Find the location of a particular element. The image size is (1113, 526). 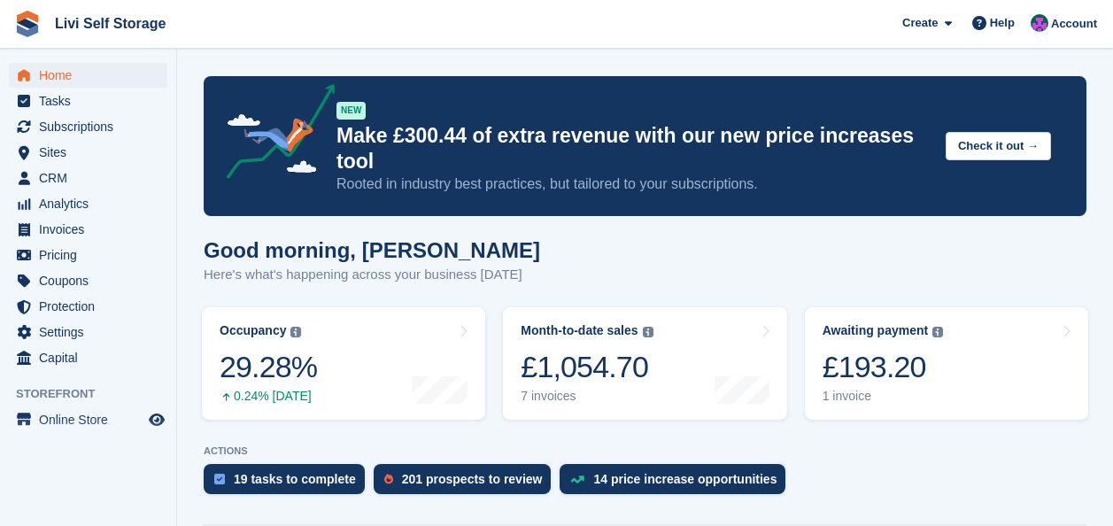

span: Help is located at coordinates (1003, 23).